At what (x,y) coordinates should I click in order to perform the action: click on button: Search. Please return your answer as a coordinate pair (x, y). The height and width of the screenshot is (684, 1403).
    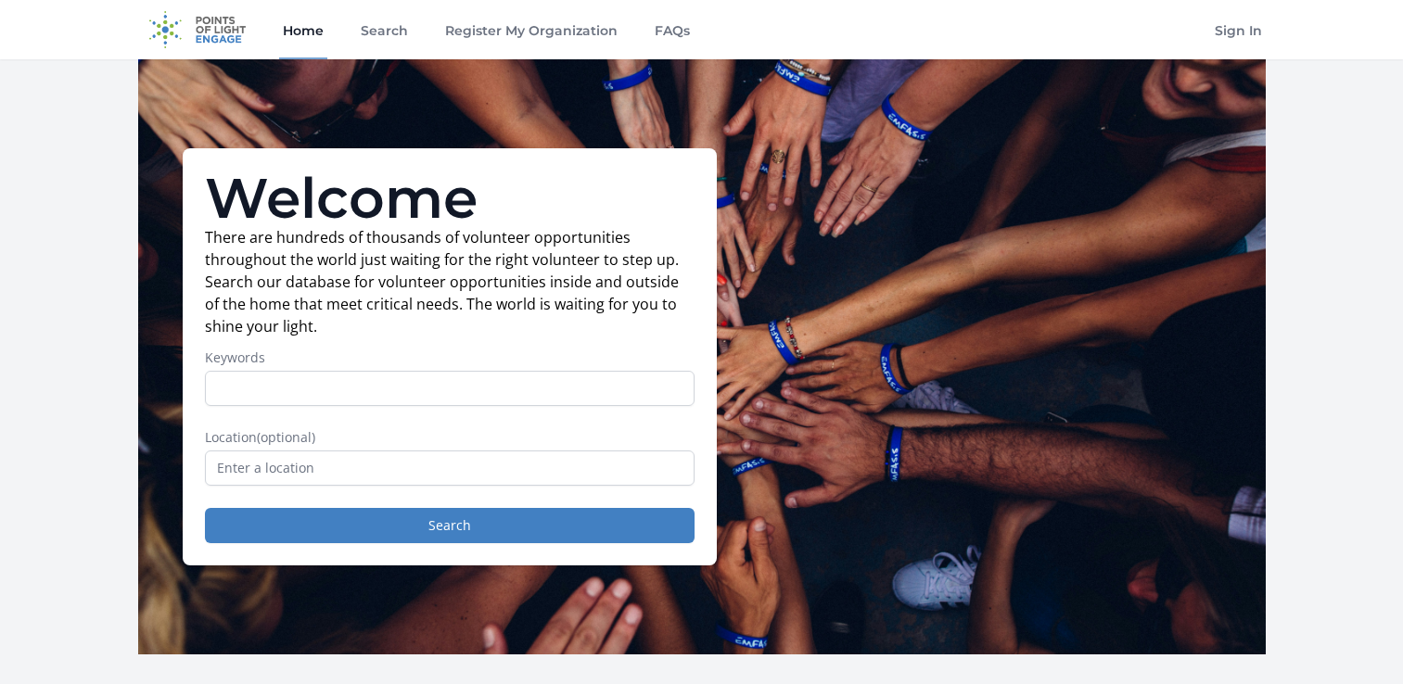
    Looking at the image, I should click on (450, 526).